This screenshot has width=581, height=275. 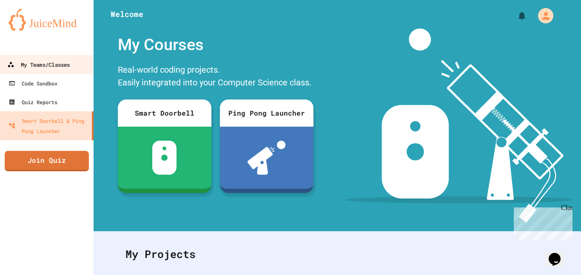 What do you see at coordinates (48, 126) in the screenshot?
I see `div: Smart Doorbell & Ping Pong Launcher` at bounding box center [48, 126].